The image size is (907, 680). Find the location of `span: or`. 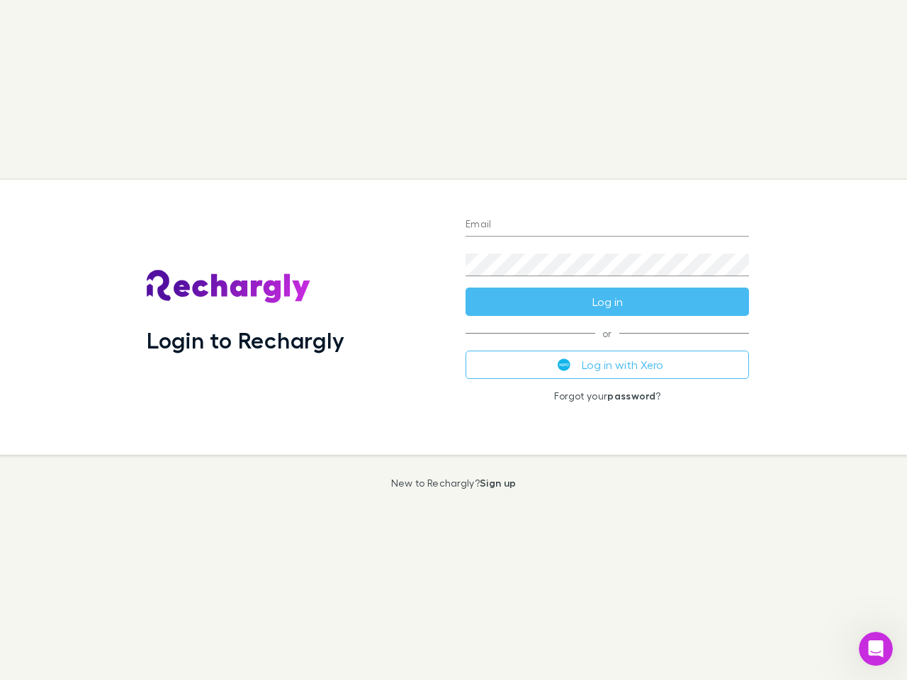

span: or is located at coordinates (607, 333).